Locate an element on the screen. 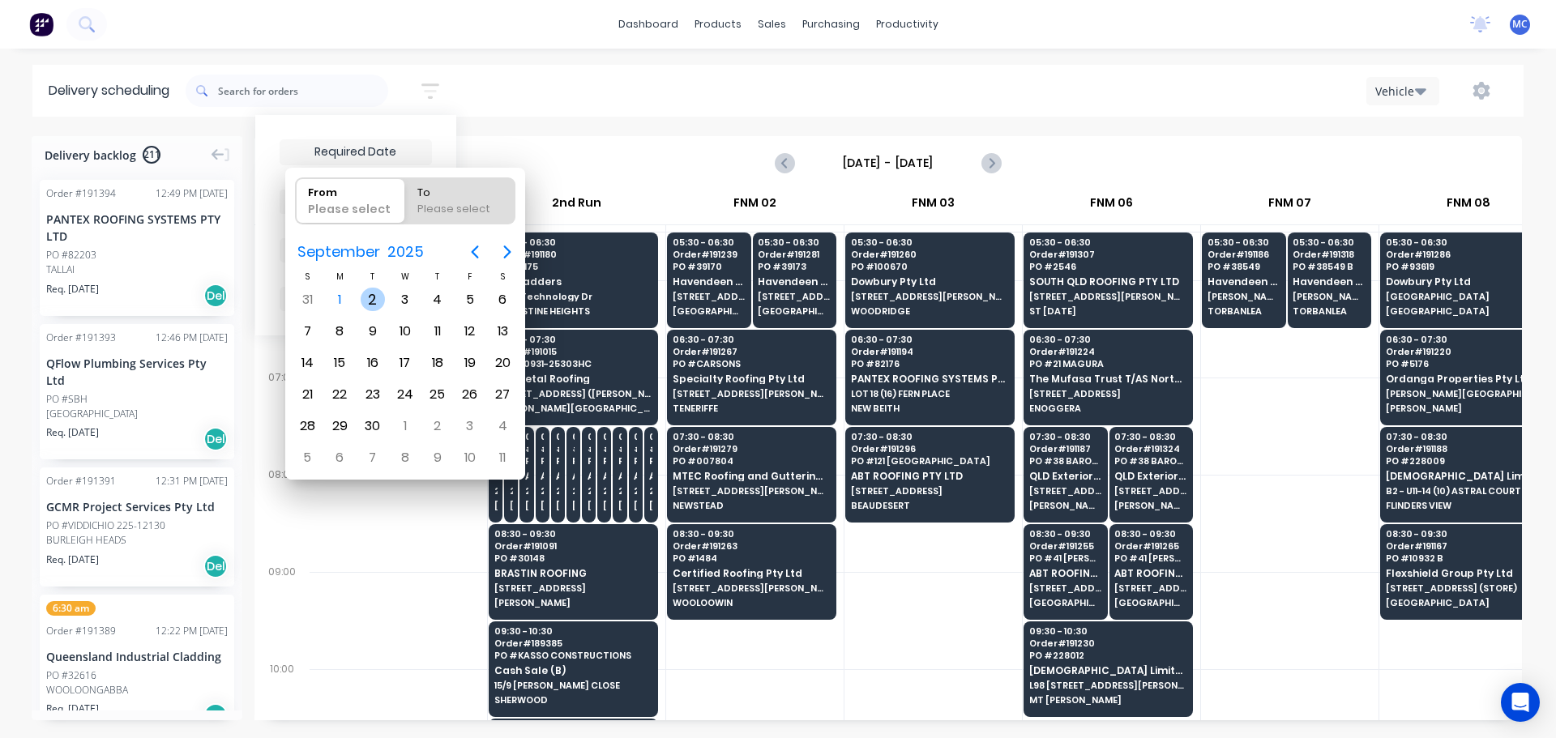  div: Tuesday, September 2, 2025 is located at coordinates (373, 300).